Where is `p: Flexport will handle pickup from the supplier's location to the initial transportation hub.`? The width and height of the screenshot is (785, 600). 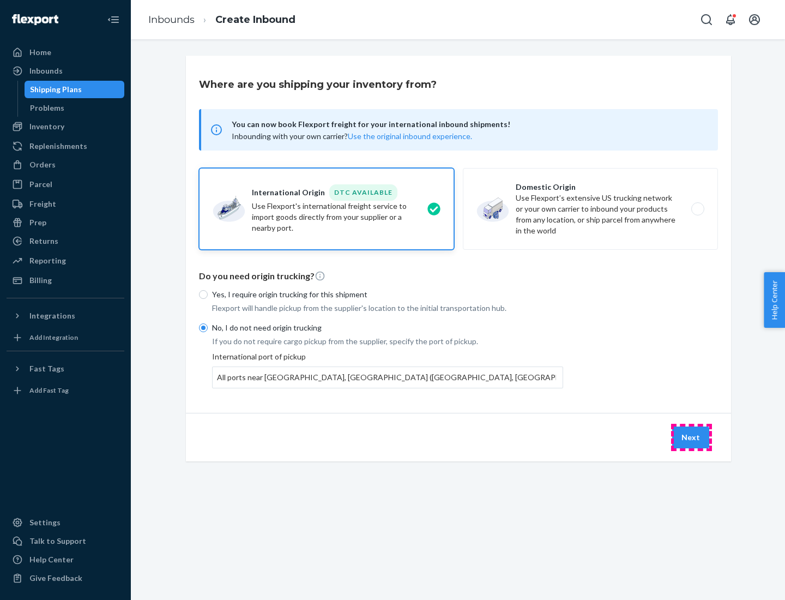
p: Flexport will handle pickup from the supplier's location to the initial transportation hub. is located at coordinates (388, 308).